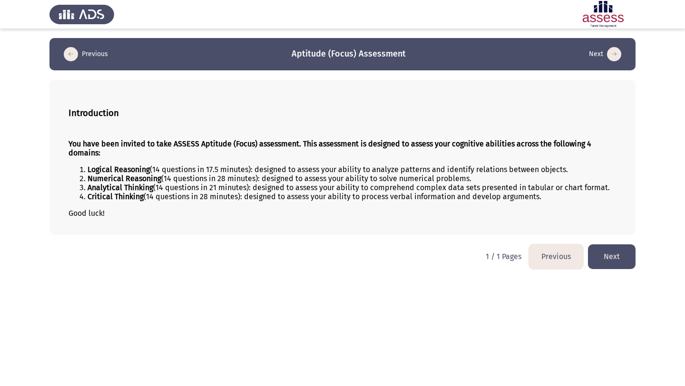 The height and width of the screenshot is (386, 685). What do you see at coordinates (352, 187) in the screenshot?
I see `li: (14 questions in 21 minutes): designed to assess your ability to comprehend complex data sets pre...` at bounding box center [352, 187].